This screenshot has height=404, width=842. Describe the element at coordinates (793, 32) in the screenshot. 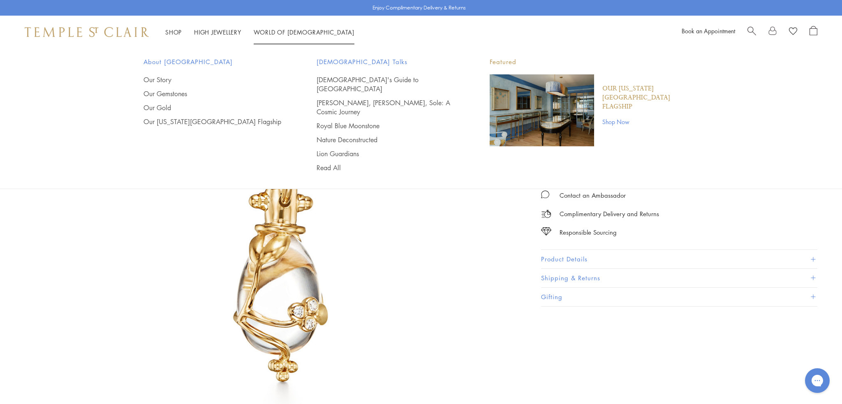

I see `a: View Wishlist` at that location.